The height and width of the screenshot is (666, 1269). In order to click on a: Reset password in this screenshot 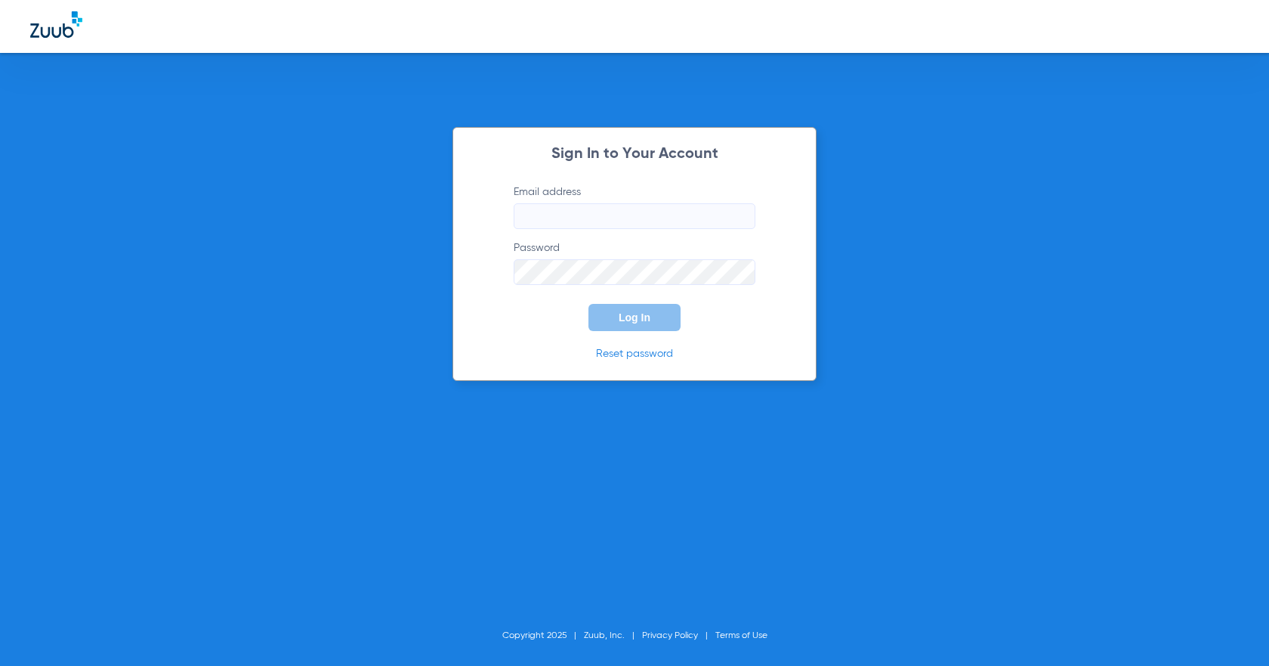, I will do `click(635, 354)`.